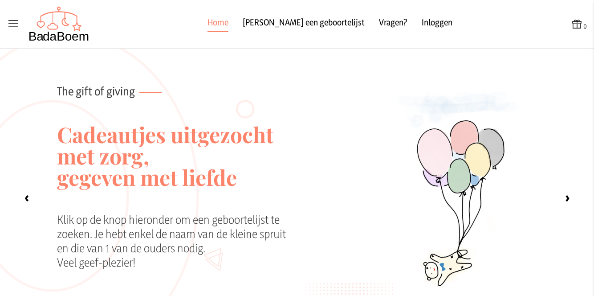  What do you see at coordinates (437, 24) in the screenshot?
I see `a: Inloggen` at bounding box center [437, 24].